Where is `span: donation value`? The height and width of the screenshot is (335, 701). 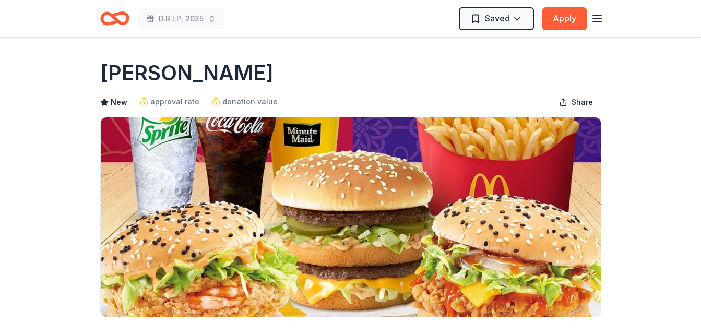 span: donation value is located at coordinates (250, 102).